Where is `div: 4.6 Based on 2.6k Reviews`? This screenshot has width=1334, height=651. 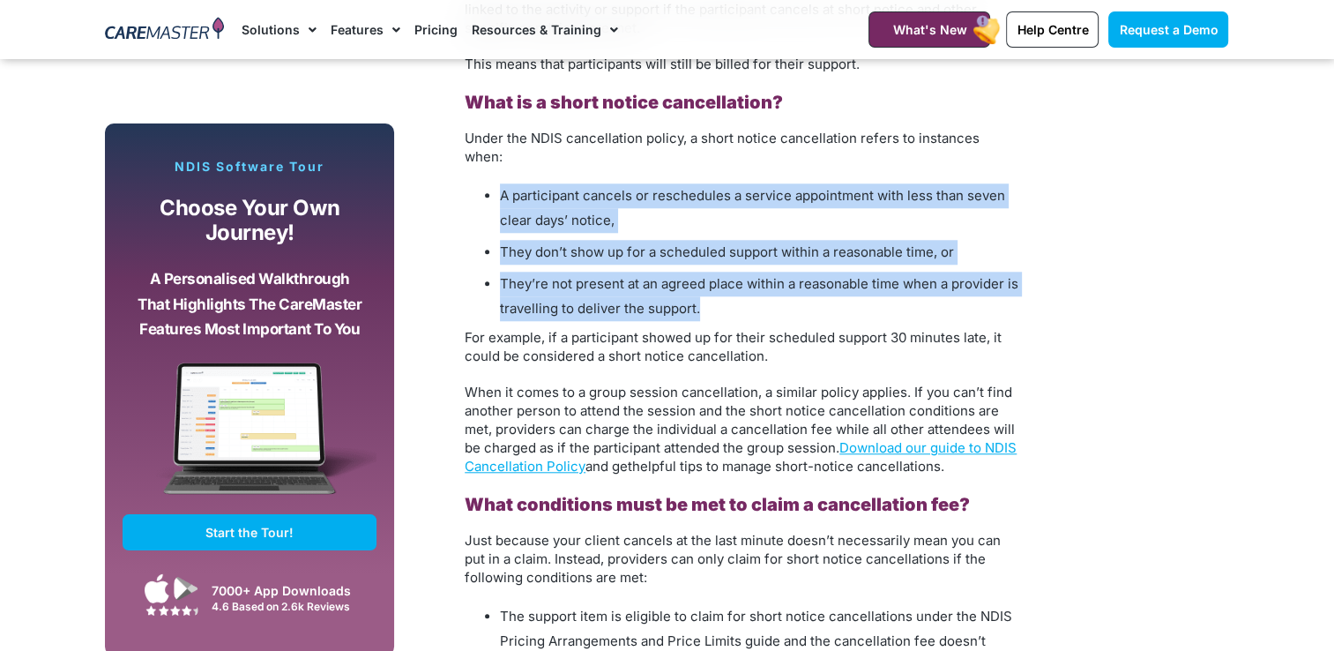 div: 4.6 Based on 2.6k Reviews is located at coordinates (289, 606).